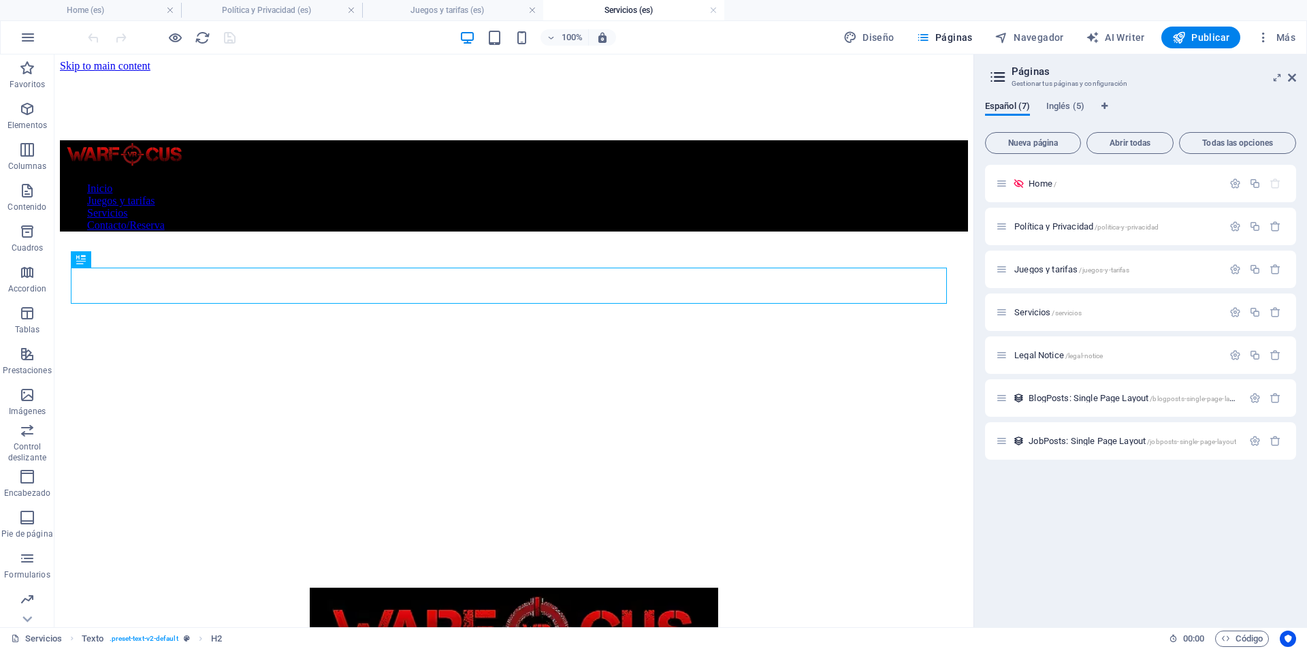  I want to click on p: Favoritos, so click(27, 84).